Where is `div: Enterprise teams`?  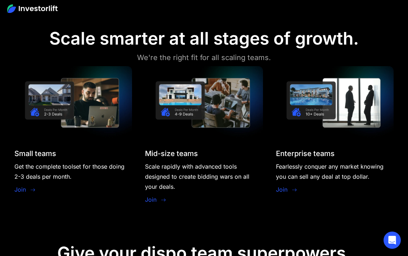
div: Enterprise teams is located at coordinates (305, 154).